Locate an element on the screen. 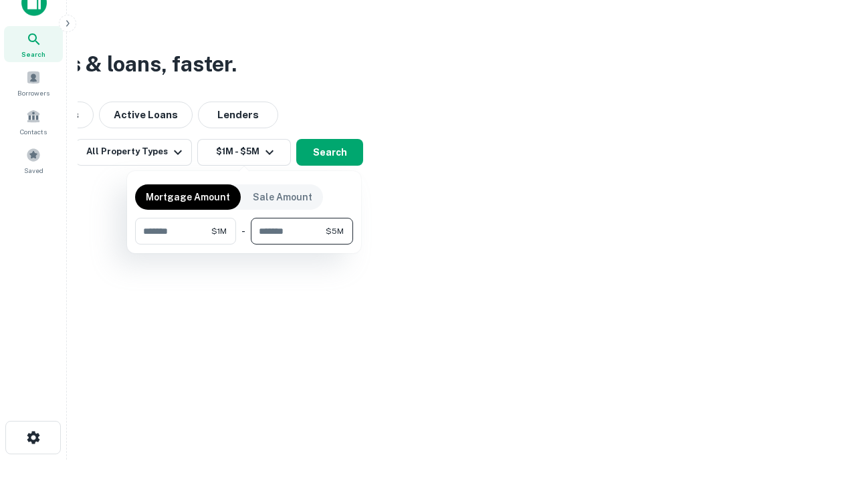 This screenshot has width=856, height=481. p: Mortgage Amount is located at coordinates (188, 197).